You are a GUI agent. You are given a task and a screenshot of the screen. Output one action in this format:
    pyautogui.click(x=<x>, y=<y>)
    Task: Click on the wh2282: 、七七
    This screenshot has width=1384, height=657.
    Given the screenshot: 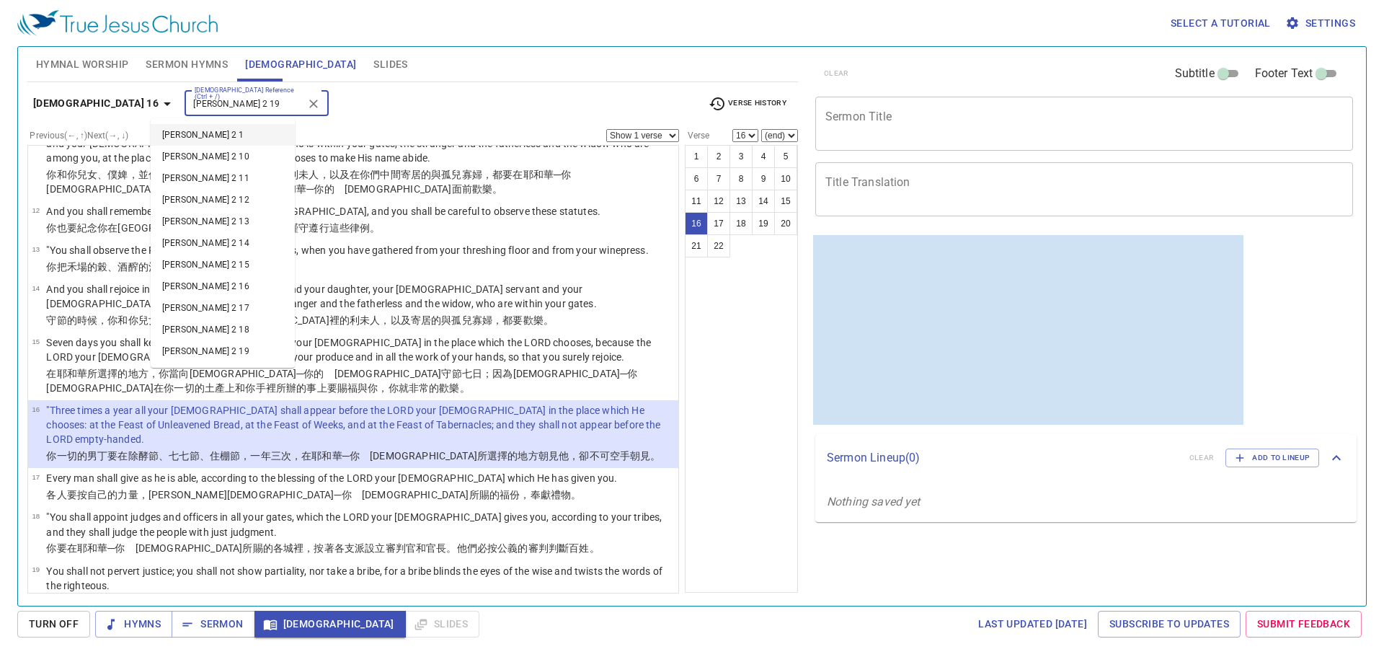 What is the action you would take?
    pyautogui.click(x=409, y=456)
    